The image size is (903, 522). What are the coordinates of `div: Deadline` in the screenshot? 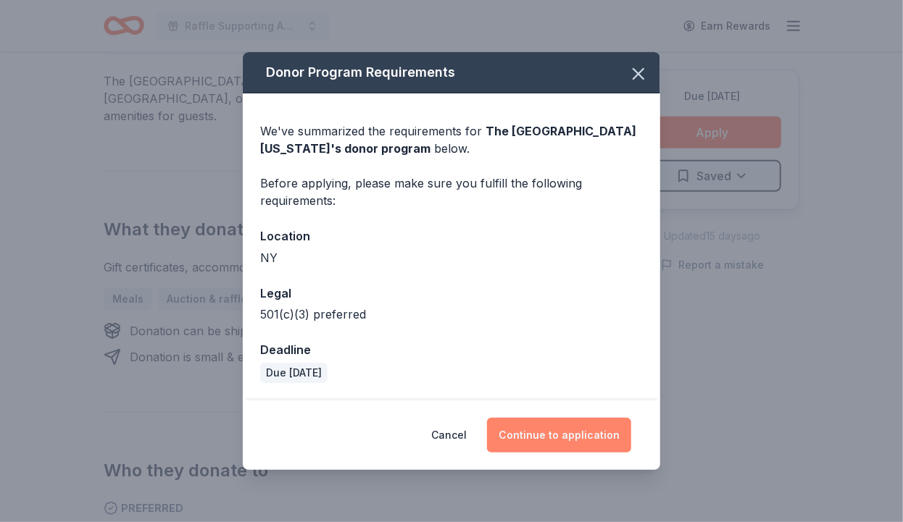 It's located at (451, 350).